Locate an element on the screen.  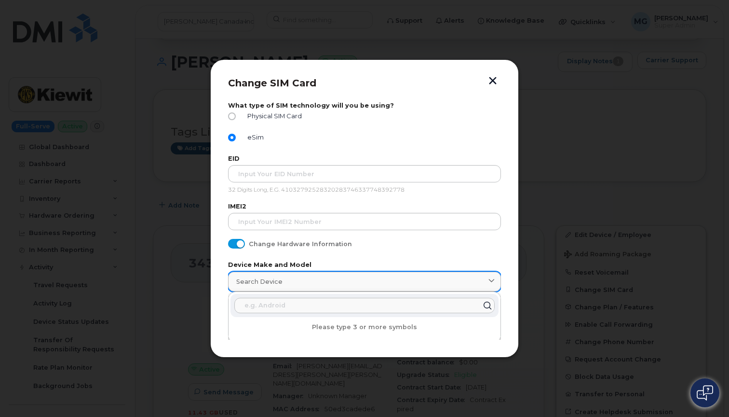
label: What type of SIM technology will you be using? is located at coordinates (365, 105).